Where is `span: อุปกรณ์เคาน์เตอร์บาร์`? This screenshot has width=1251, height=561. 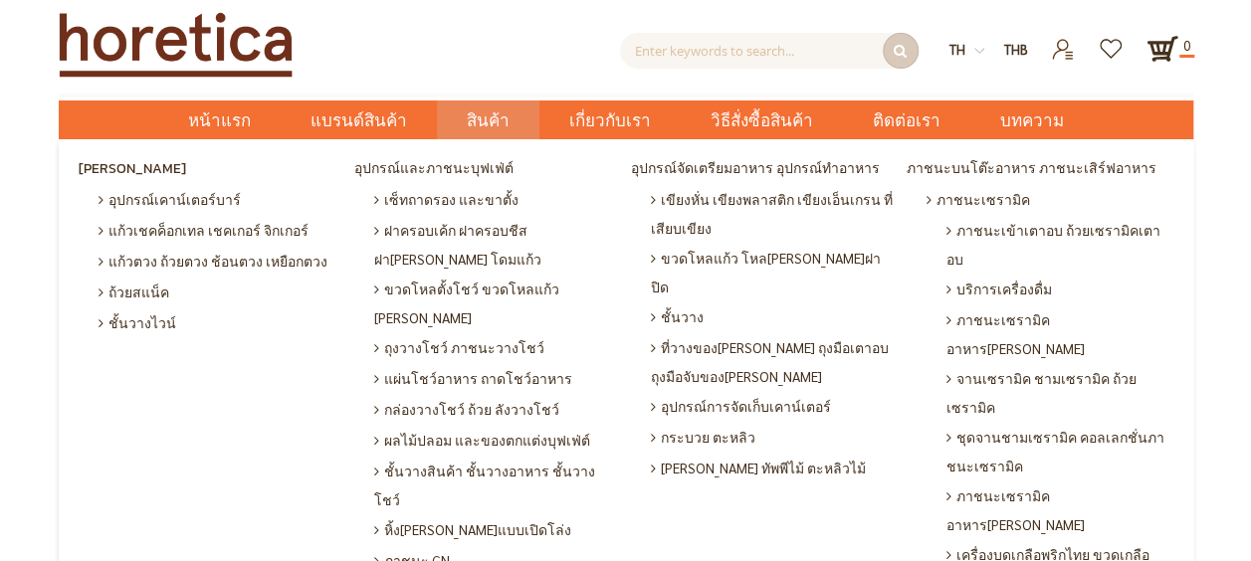
span: อุปกรณ์เคาน์เตอร์บาร์ is located at coordinates (169, 199).